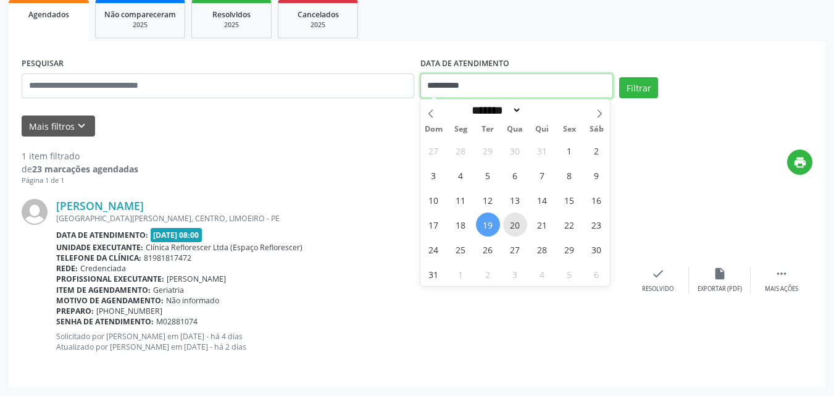 The height and width of the screenshot is (396, 834). What do you see at coordinates (542, 274) in the screenshot?
I see `span: Setembro 4, 2025` at bounding box center [542, 274].